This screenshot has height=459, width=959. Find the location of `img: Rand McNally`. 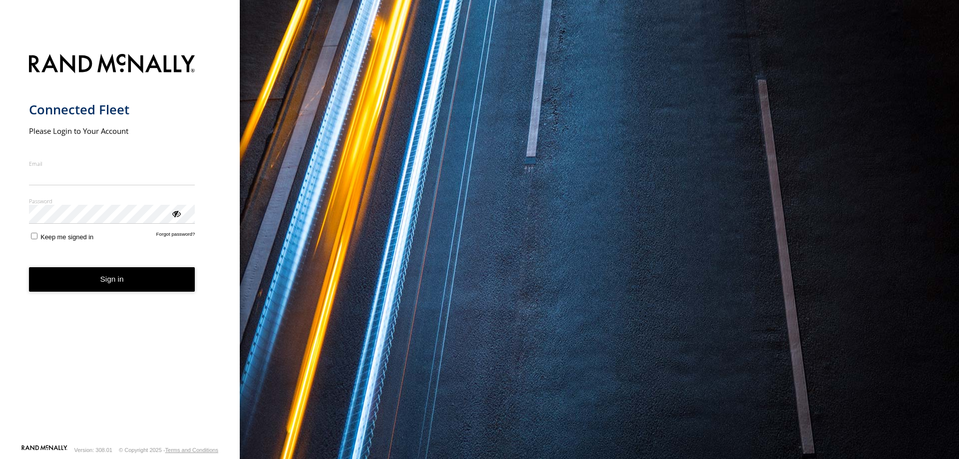

img: Rand McNally is located at coordinates (112, 64).